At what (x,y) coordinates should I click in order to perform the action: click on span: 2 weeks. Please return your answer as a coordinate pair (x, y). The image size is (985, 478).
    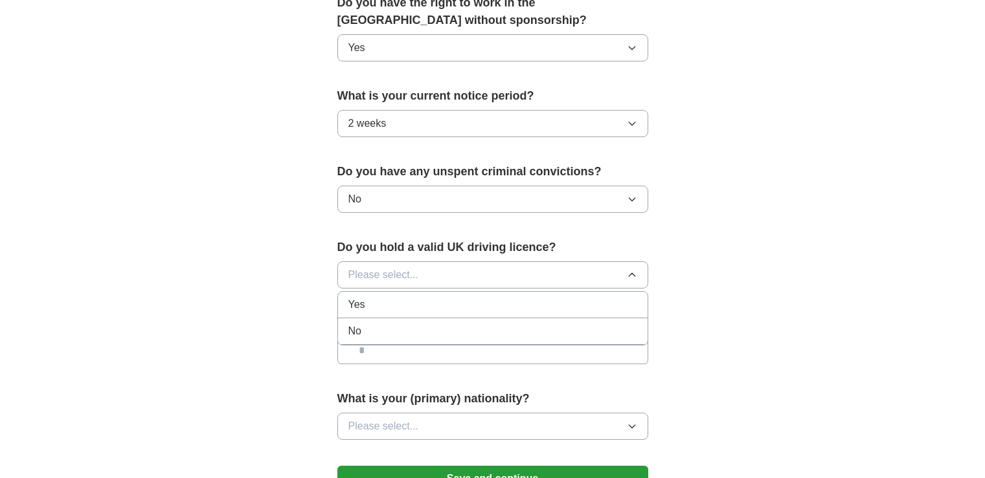
    Looking at the image, I should click on (367, 124).